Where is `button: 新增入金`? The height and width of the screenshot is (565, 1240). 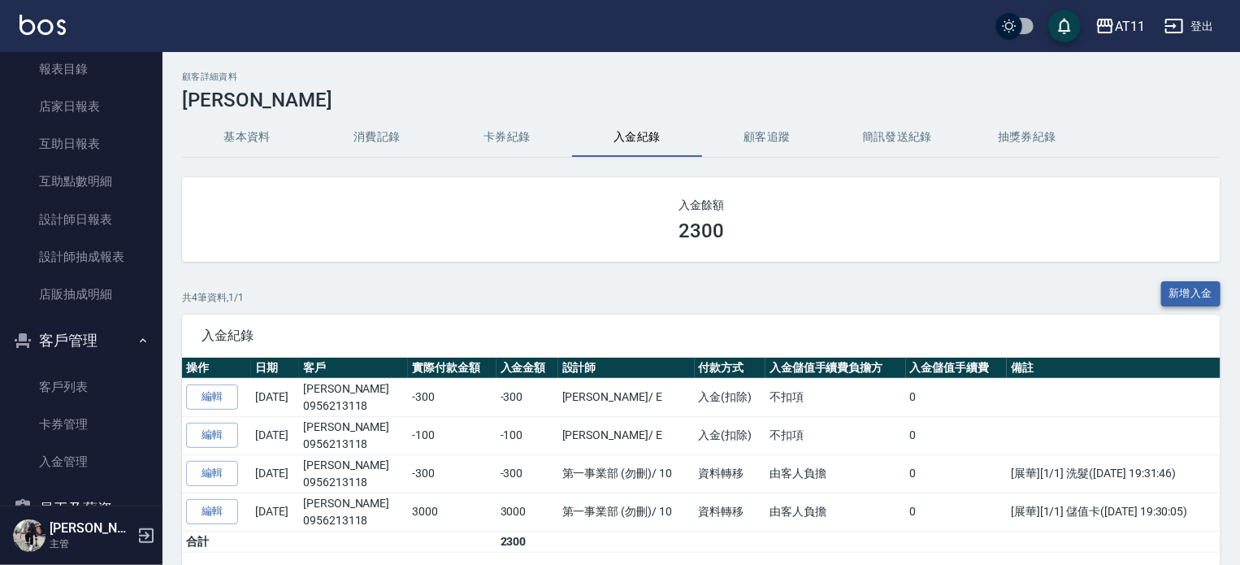 button: 新增入金 is located at coordinates (1191, 293).